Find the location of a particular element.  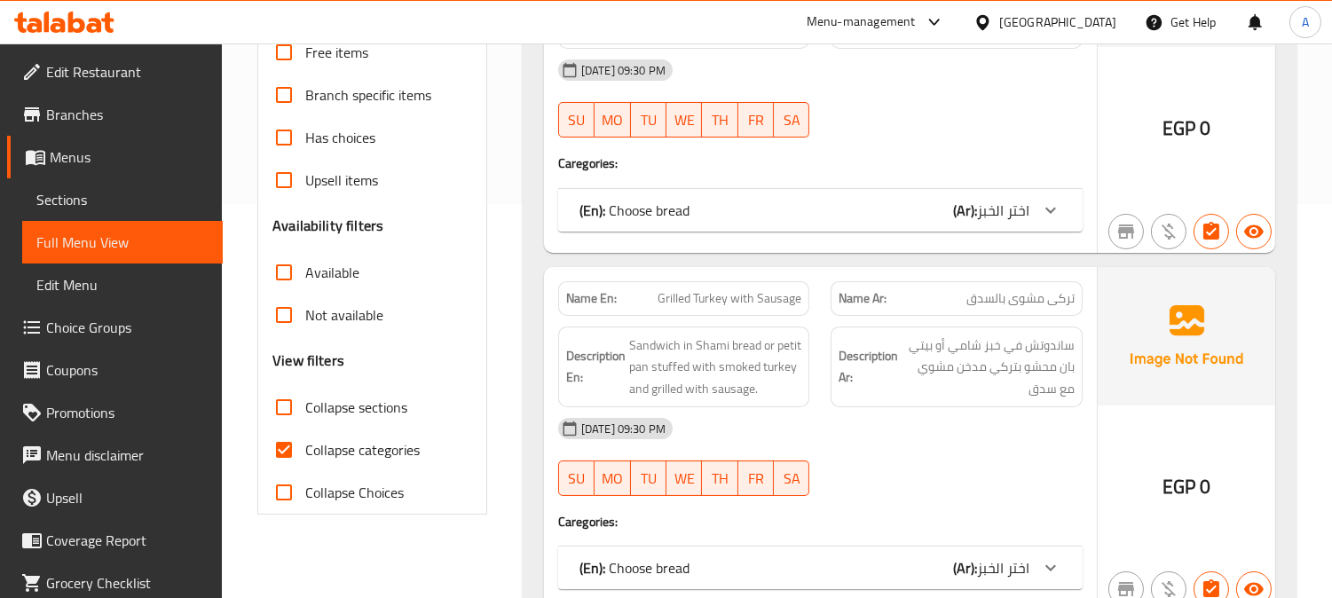

span: Promotions is located at coordinates (127, 413).